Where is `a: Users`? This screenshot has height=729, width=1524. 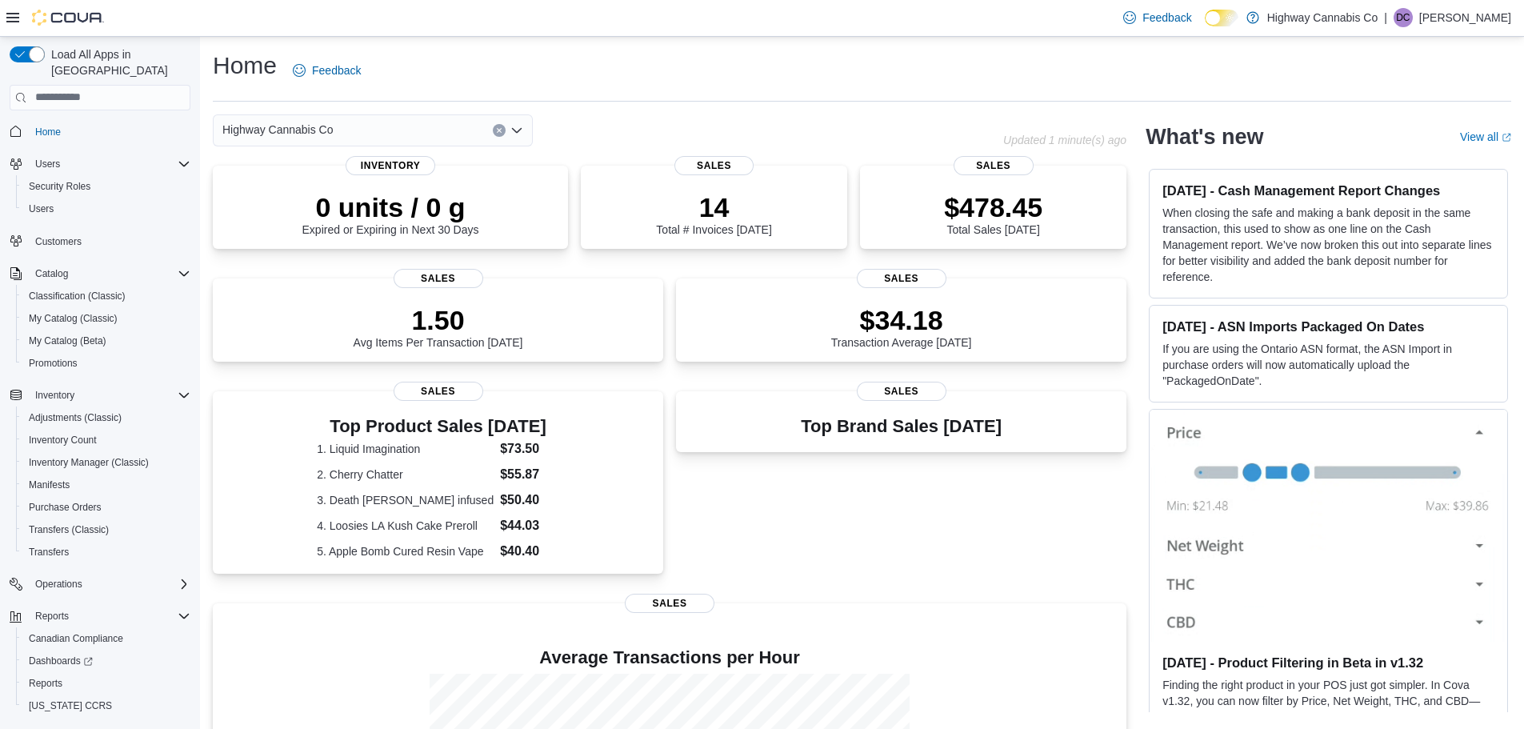 a: Users is located at coordinates (41, 209).